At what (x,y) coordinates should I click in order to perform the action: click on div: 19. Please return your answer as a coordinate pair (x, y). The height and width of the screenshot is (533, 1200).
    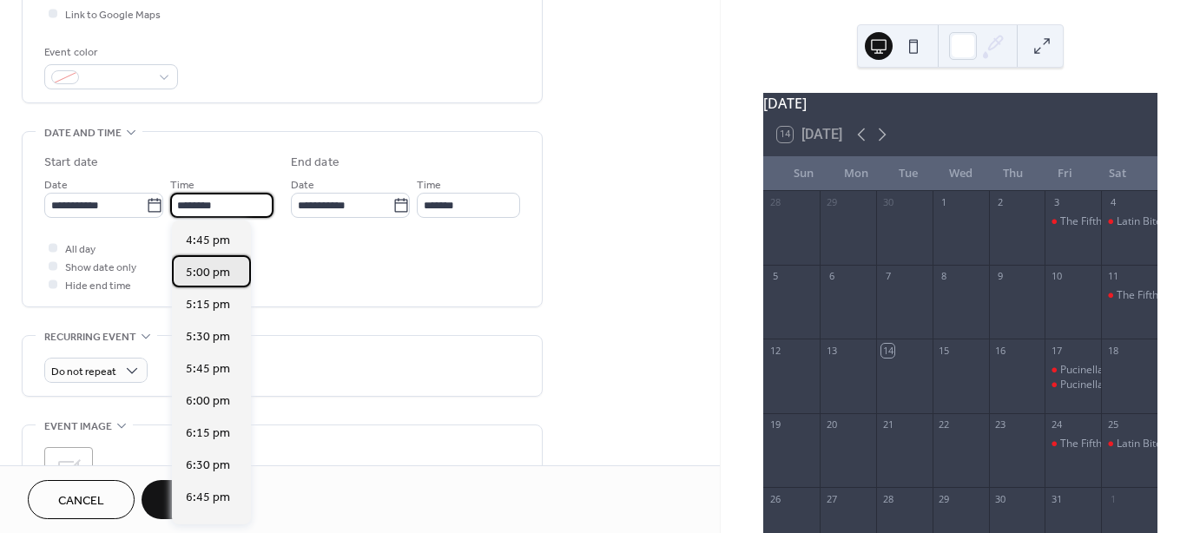
    Looking at the image, I should click on (775, 425).